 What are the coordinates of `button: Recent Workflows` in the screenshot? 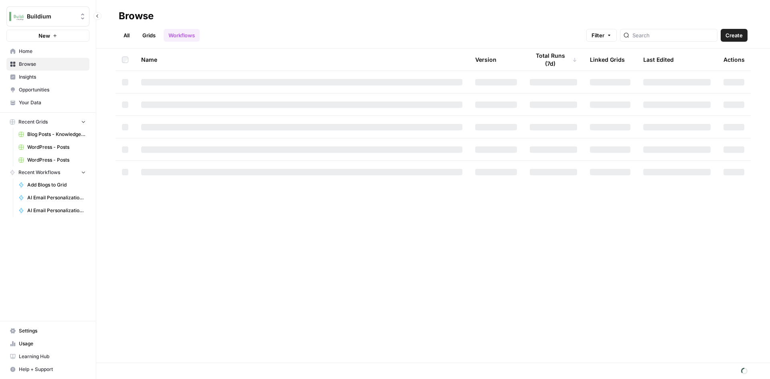 It's located at (48, 172).